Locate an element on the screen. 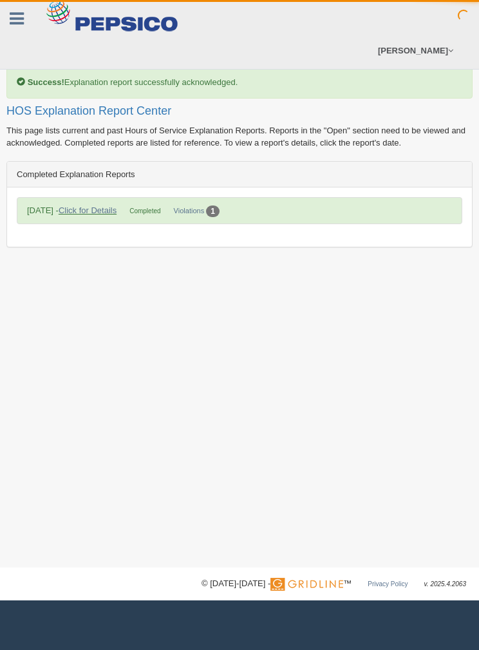 The width and height of the screenshot is (479, 650). span: Completed is located at coordinates (145, 211).